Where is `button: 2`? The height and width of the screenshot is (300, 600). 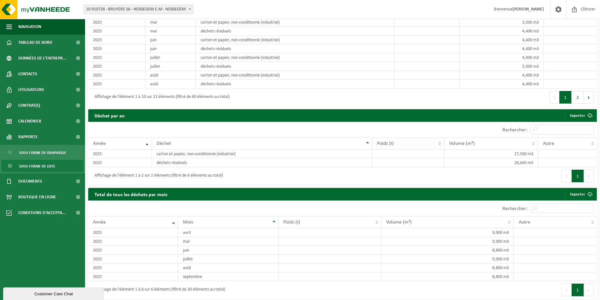 button: 2 is located at coordinates (578, 97).